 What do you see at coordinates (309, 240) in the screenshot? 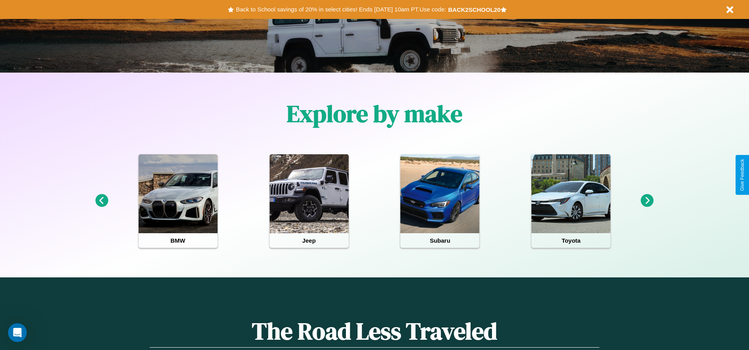
I see `h4: Jeep` at bounding box center [309, 240].